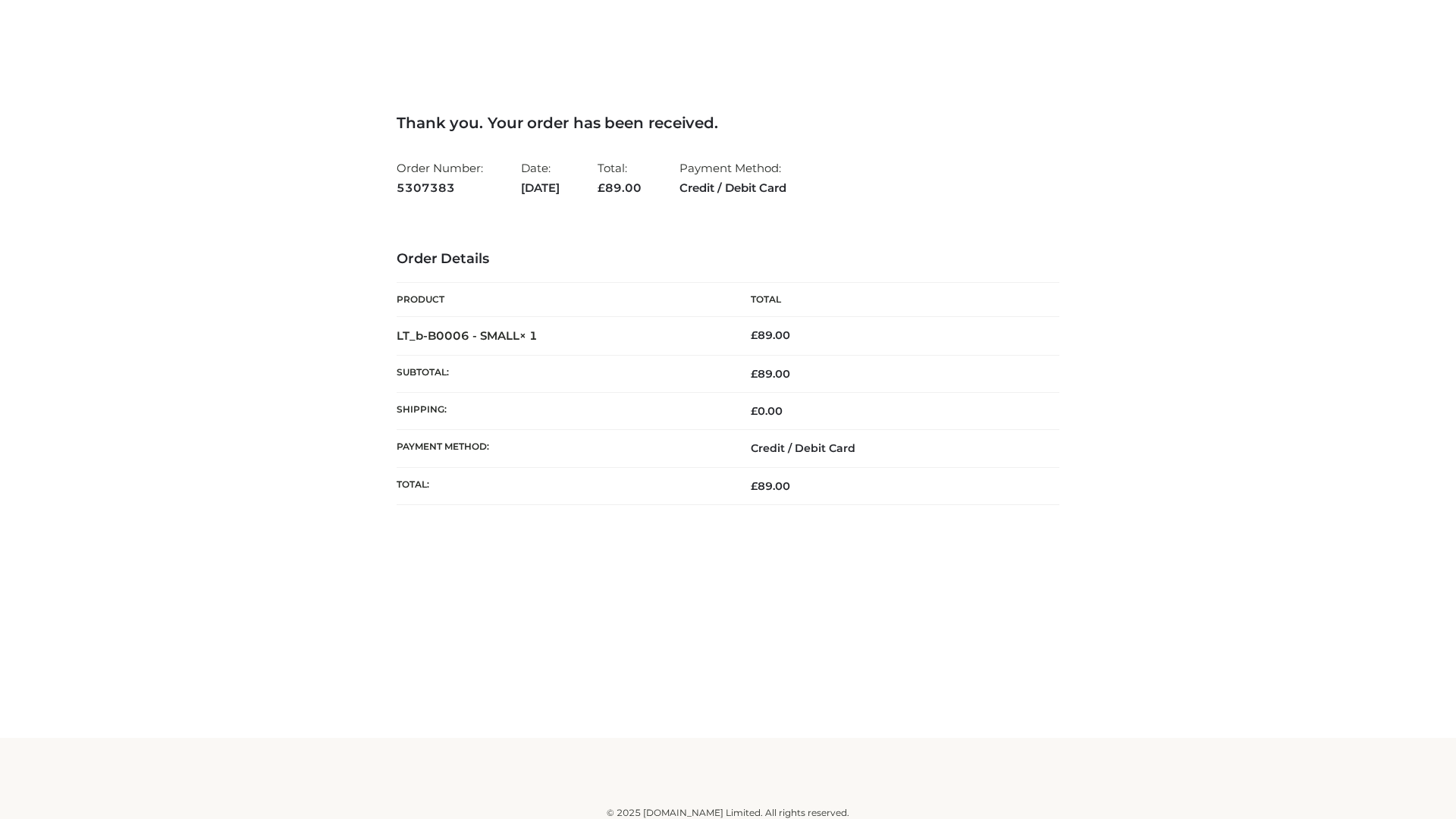 The image size is (1456, 819). I want to click on li: Date:, so click(540, 177).